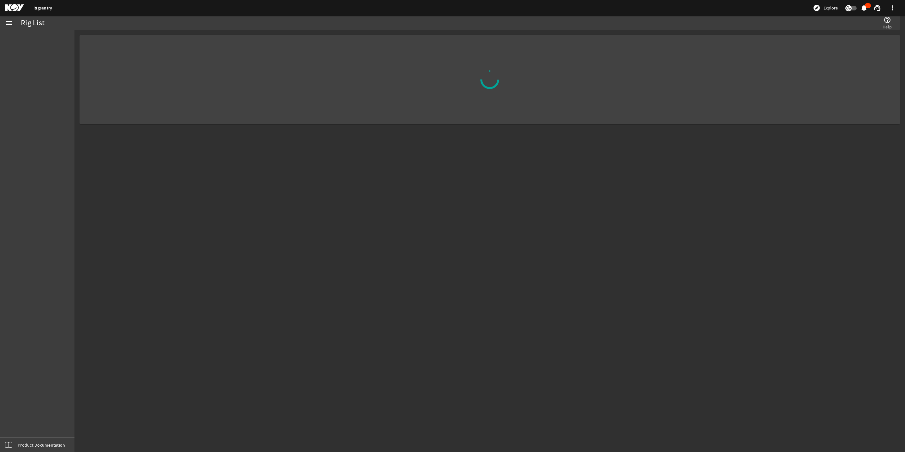 Image resolution: width=905 pixels, height=452 pixels. I want to click on a: Rigsentry, so click(43, 8).